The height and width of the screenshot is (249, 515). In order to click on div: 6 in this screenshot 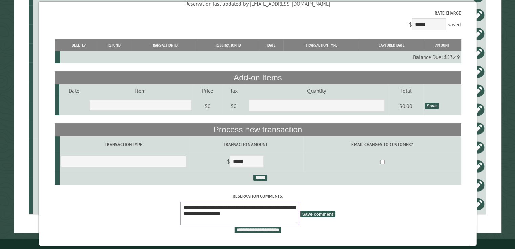, I will do `click(51, 148)`.